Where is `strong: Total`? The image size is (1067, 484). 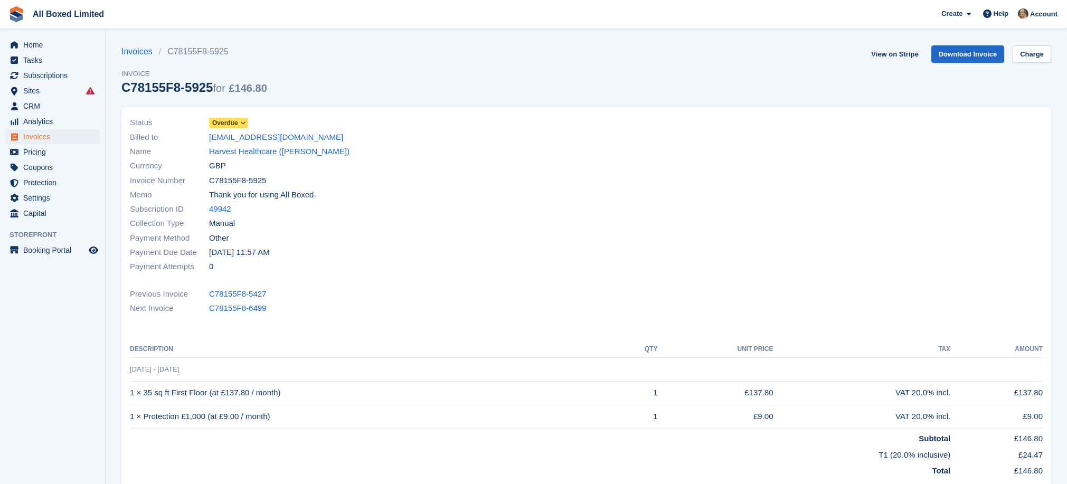 strong: Total is located at coordinates (941, 470).